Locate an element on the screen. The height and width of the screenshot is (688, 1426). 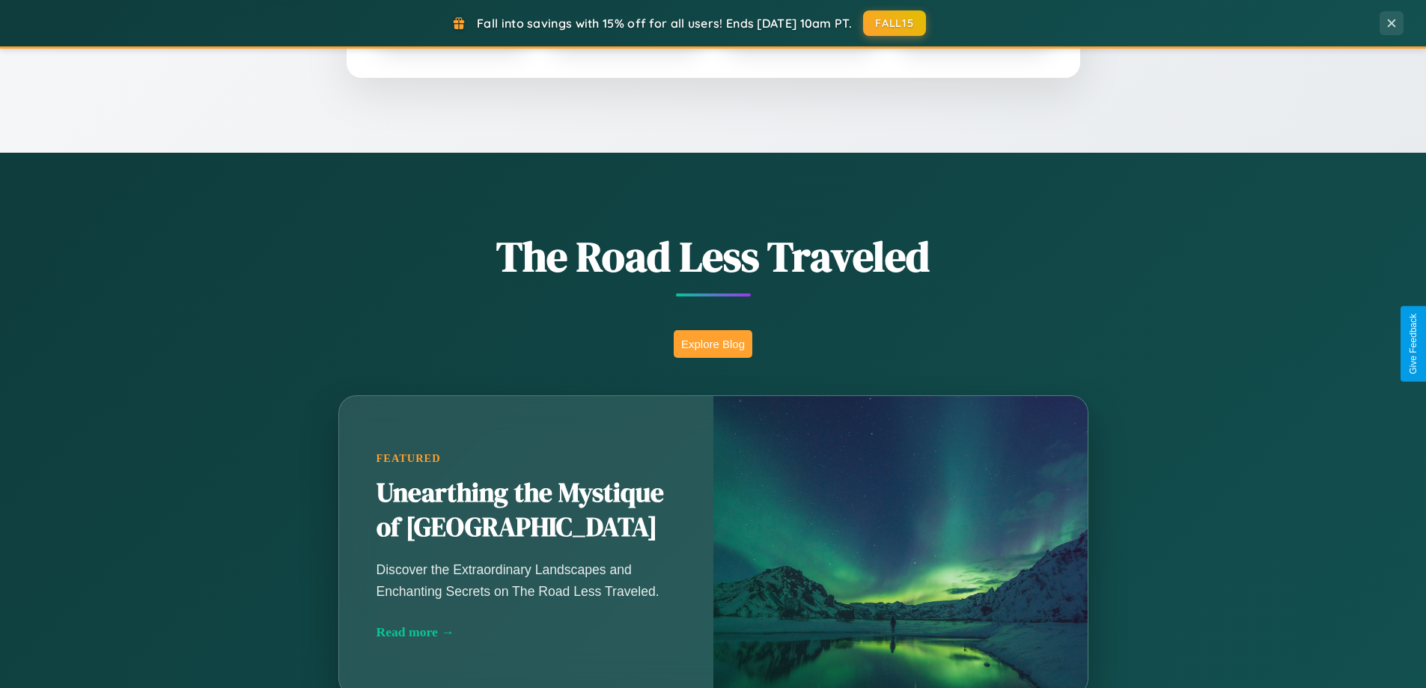
p: Discover the Extraordinary Landscapes and Enchanting Secrets on The Road Less Traveled. is located at coordinates (526, 580).